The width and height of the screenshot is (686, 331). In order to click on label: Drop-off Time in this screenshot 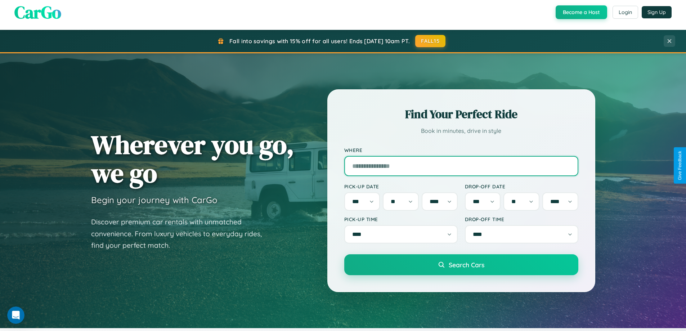, I will do `click(521, 219)`.